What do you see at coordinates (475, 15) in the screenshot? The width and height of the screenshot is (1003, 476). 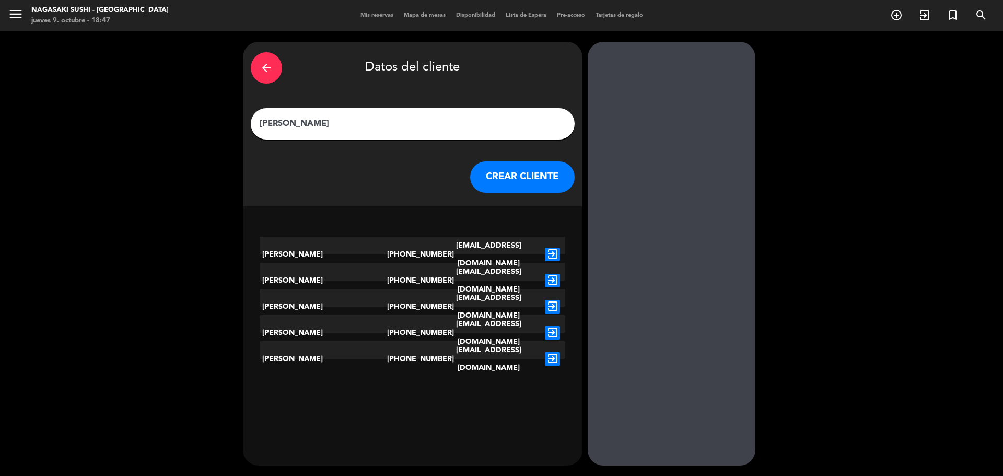 I see `span: Disponibilidad` at bounding box center [475, 15].